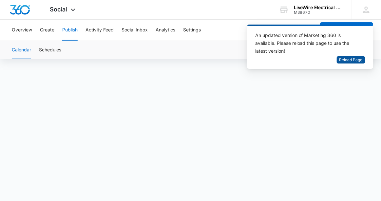 The width and height of the screenshot is (381, 201). Describe the element at coordinates (21, 50) in the screenshot. I see `button: Calendar` at that location.